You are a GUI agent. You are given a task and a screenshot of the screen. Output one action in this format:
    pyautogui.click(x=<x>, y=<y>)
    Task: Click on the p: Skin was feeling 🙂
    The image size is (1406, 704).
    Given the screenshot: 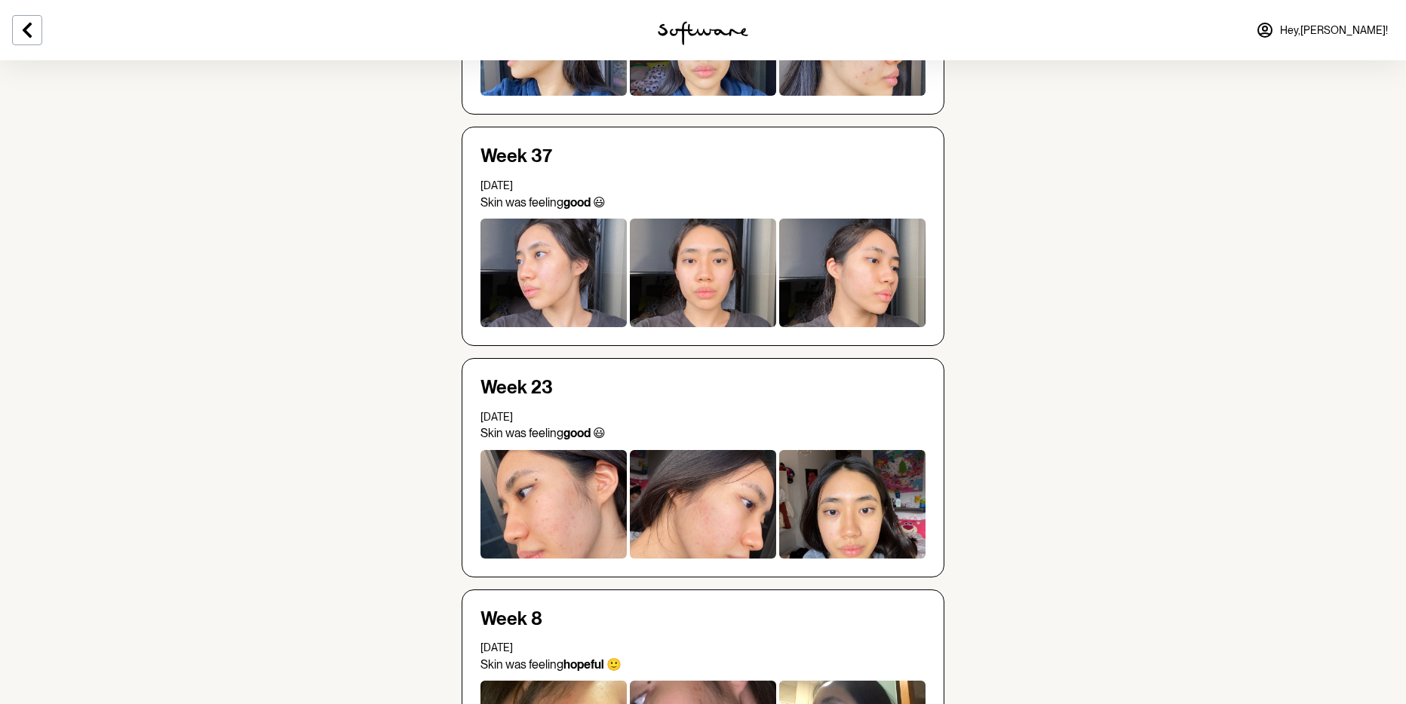 What is the action you would take?
    pyautogui.click(x=703, y=664)
    